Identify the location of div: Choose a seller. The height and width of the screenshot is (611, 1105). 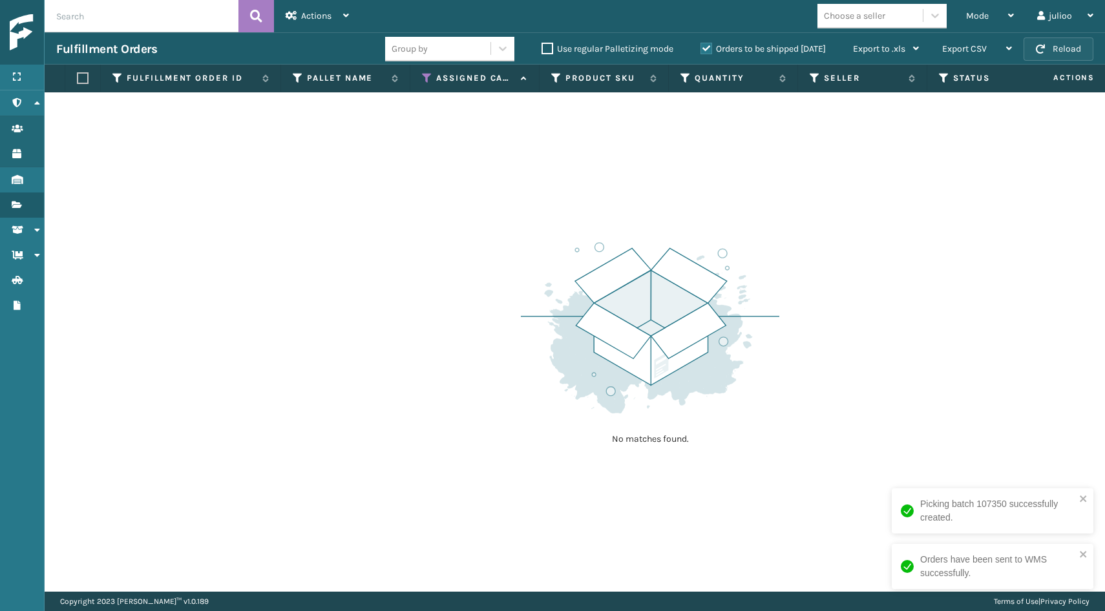
(854, 16).